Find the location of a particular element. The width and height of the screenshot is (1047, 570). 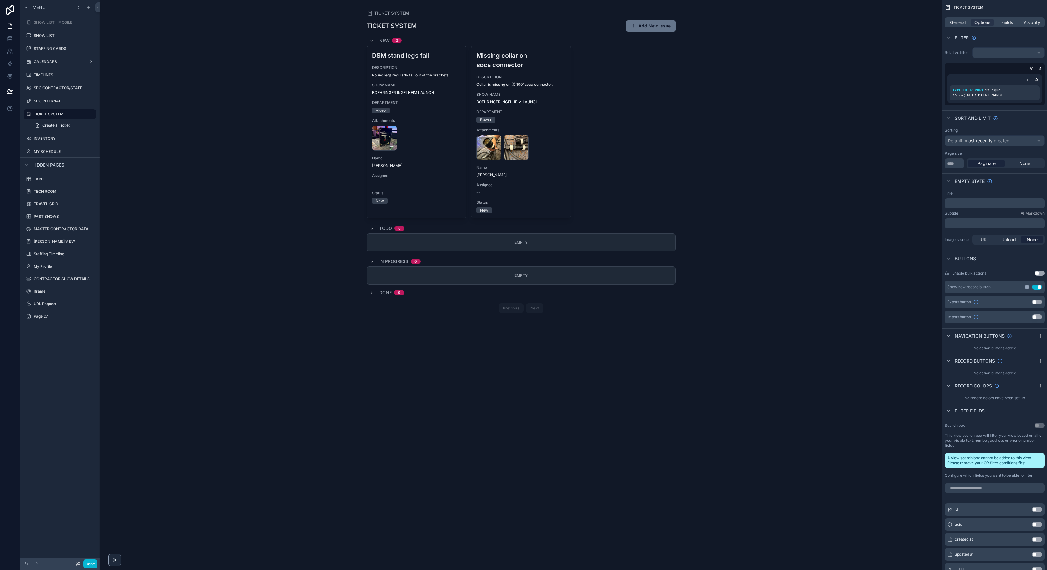

label: Search box is located at coordinates (955, 425).